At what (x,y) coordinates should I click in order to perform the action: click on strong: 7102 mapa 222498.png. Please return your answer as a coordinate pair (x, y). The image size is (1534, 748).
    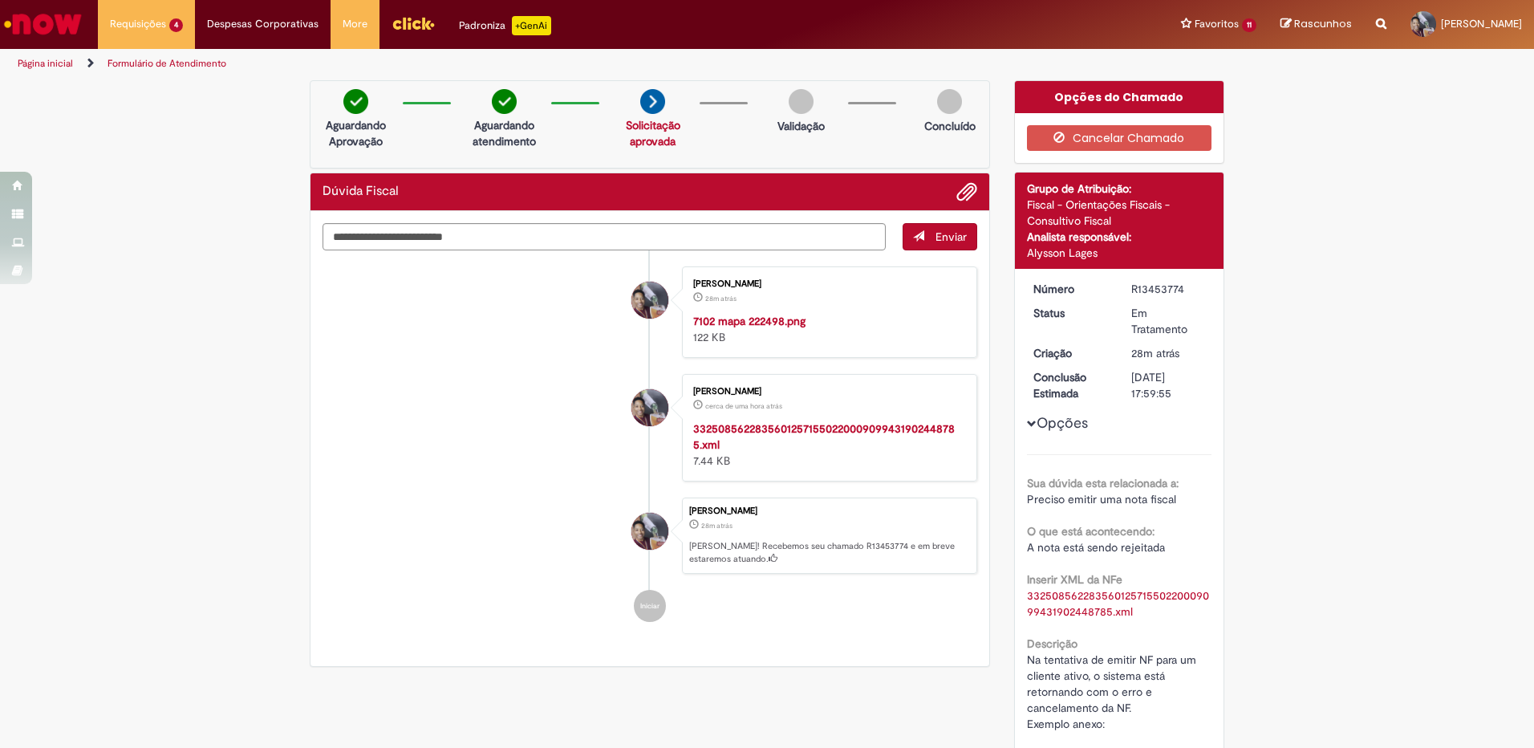
    Looking at the image, I should click on (749, 321).